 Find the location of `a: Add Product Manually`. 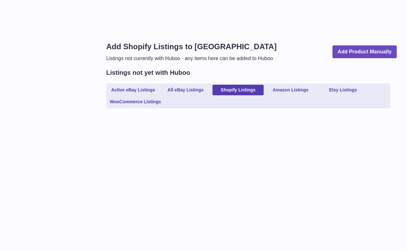

a: Add Product Manually is located at coordinates (364, 52).